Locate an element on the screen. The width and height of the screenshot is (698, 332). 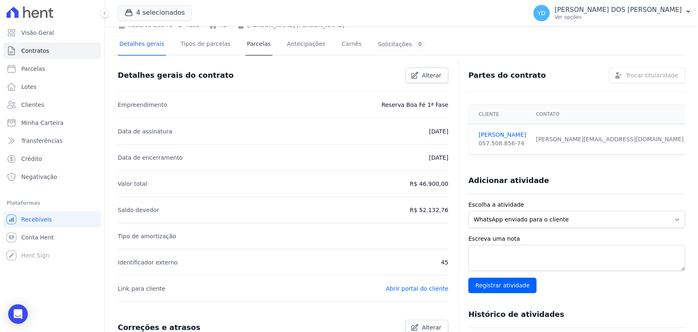
a: Tipos de parcelas is located at coordinates (206, 45).